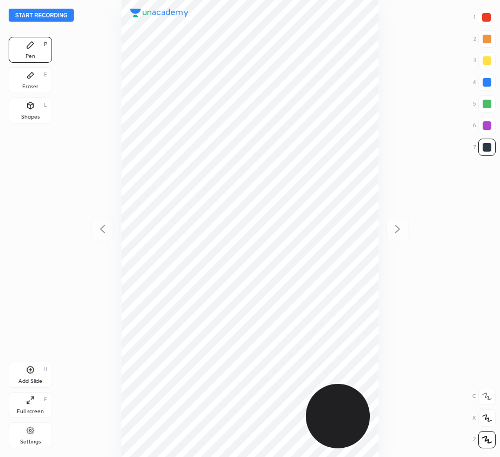 Image resolution: width=500 pixels, height=457 pixels. What do you see at coordinates (484, 440) in the screenshot?
I see `div: Z` at bounding box center [484, 440].